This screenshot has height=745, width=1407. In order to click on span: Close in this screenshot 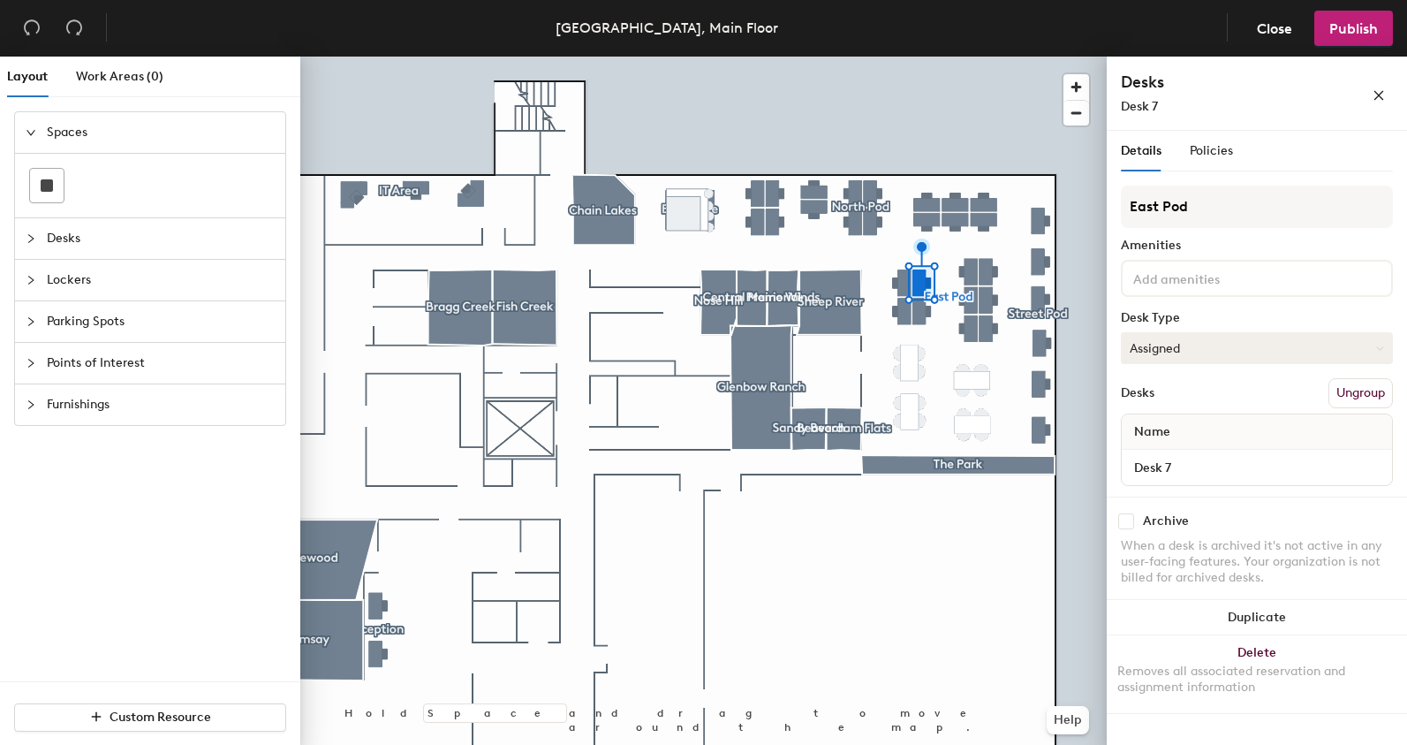, I will do `click(1275, 28)`.